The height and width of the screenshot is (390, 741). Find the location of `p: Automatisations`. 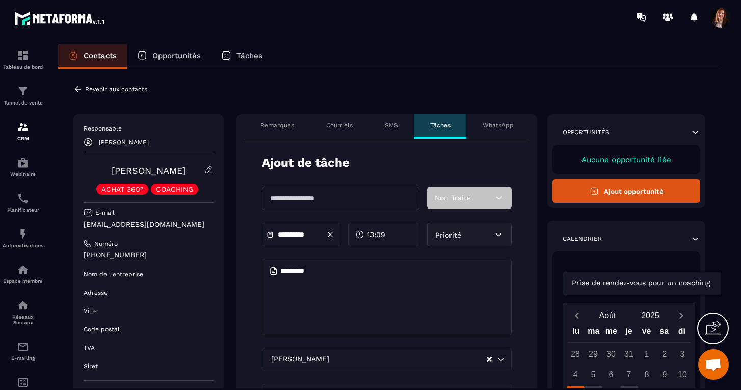

p: Automatisations is located at coordinates (23, 245).